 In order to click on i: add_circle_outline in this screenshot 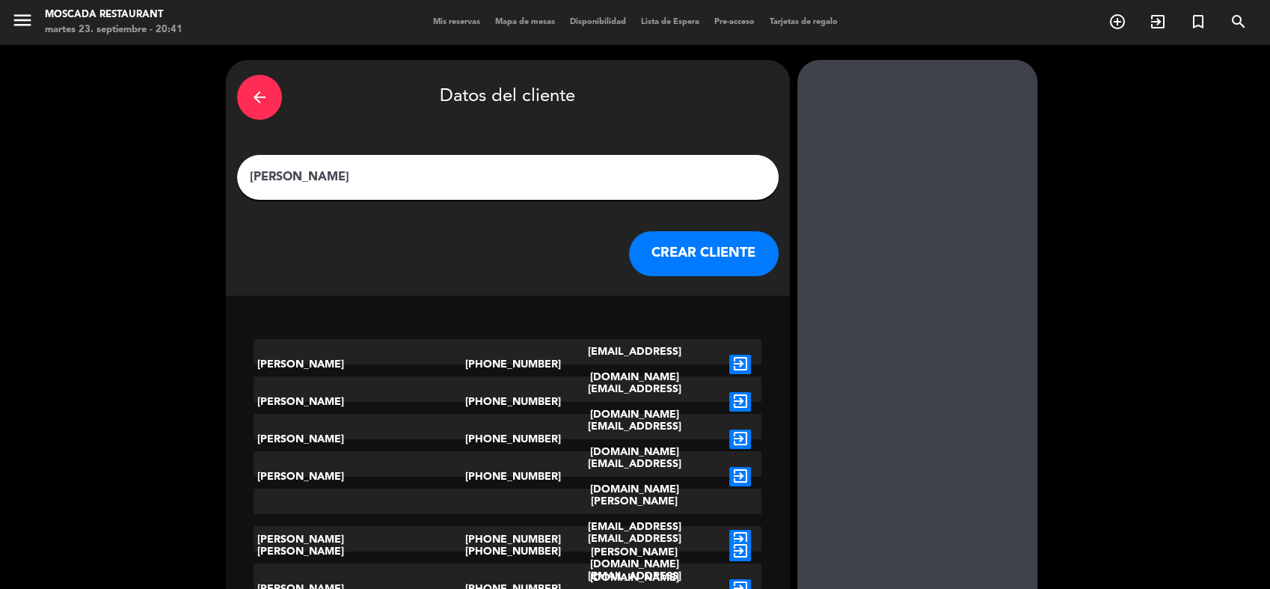, I will do `click(1117, 22)`.